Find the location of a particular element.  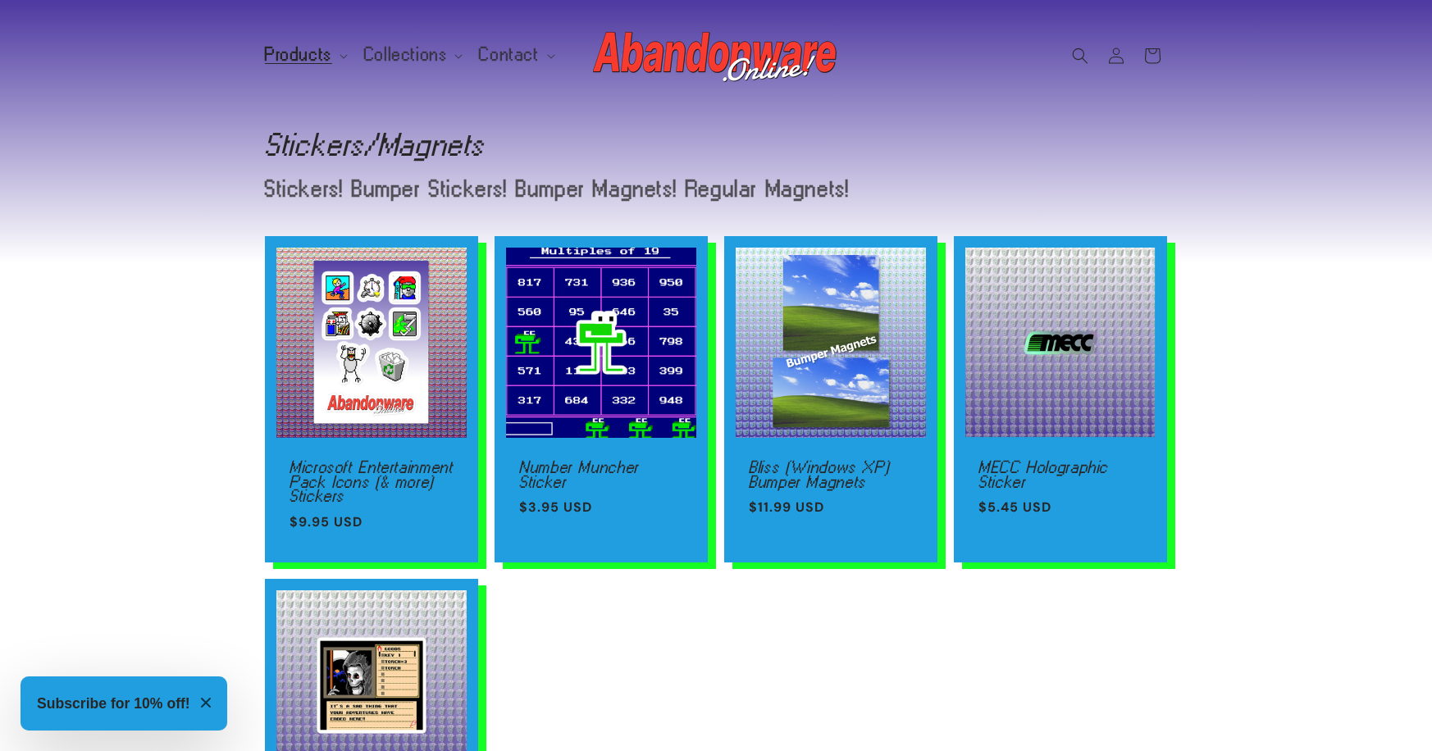

summary: Collections is located at coordinates (412, 55).